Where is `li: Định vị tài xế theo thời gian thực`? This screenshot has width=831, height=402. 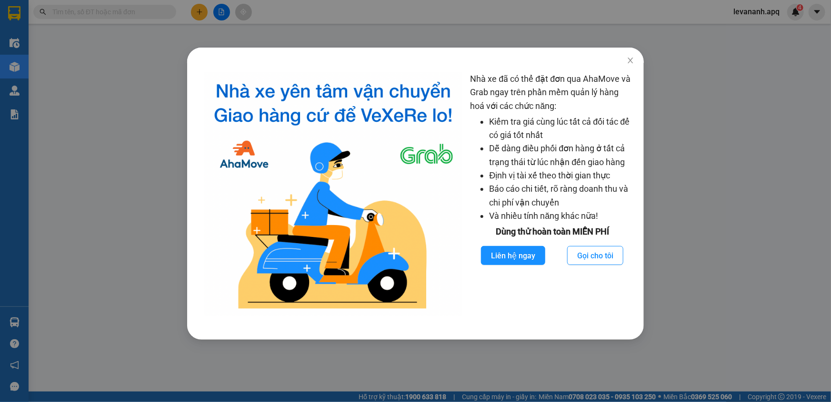 li: Định vị tài xế theo thời gian thực is located at coordinates (561, 176).